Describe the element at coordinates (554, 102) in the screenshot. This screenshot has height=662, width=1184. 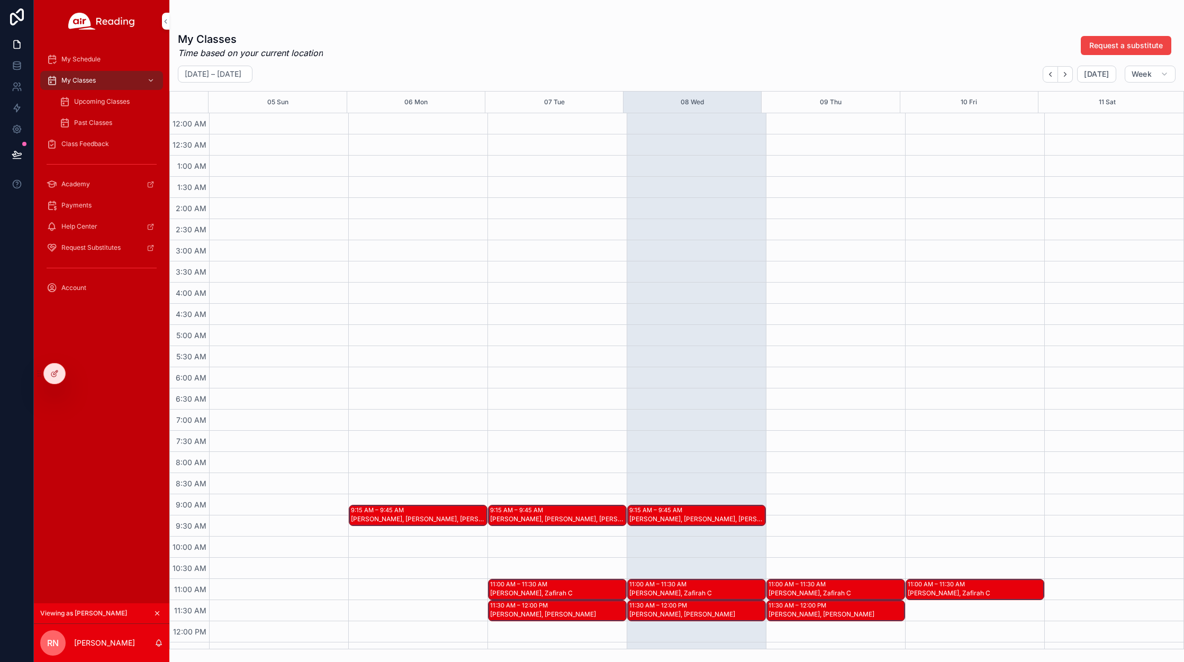
I see `div: 07 Tue` at that location.